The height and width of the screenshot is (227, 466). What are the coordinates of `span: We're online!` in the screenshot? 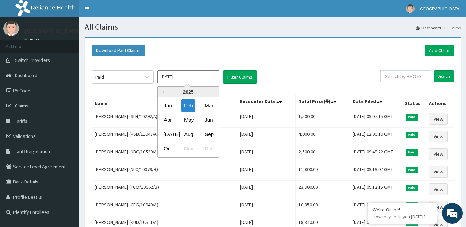 It's located at (68, 104).